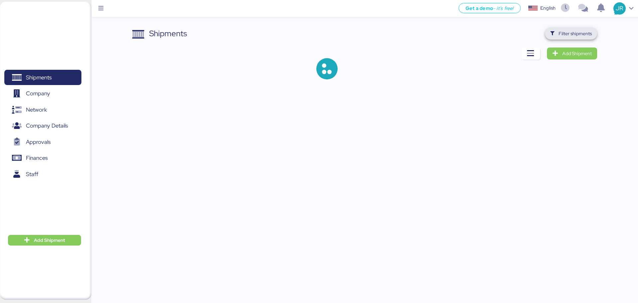  What do you see at coordinates (43, 94) in the screenshot?
I see `a: Company` at bounding box center [43, 94].